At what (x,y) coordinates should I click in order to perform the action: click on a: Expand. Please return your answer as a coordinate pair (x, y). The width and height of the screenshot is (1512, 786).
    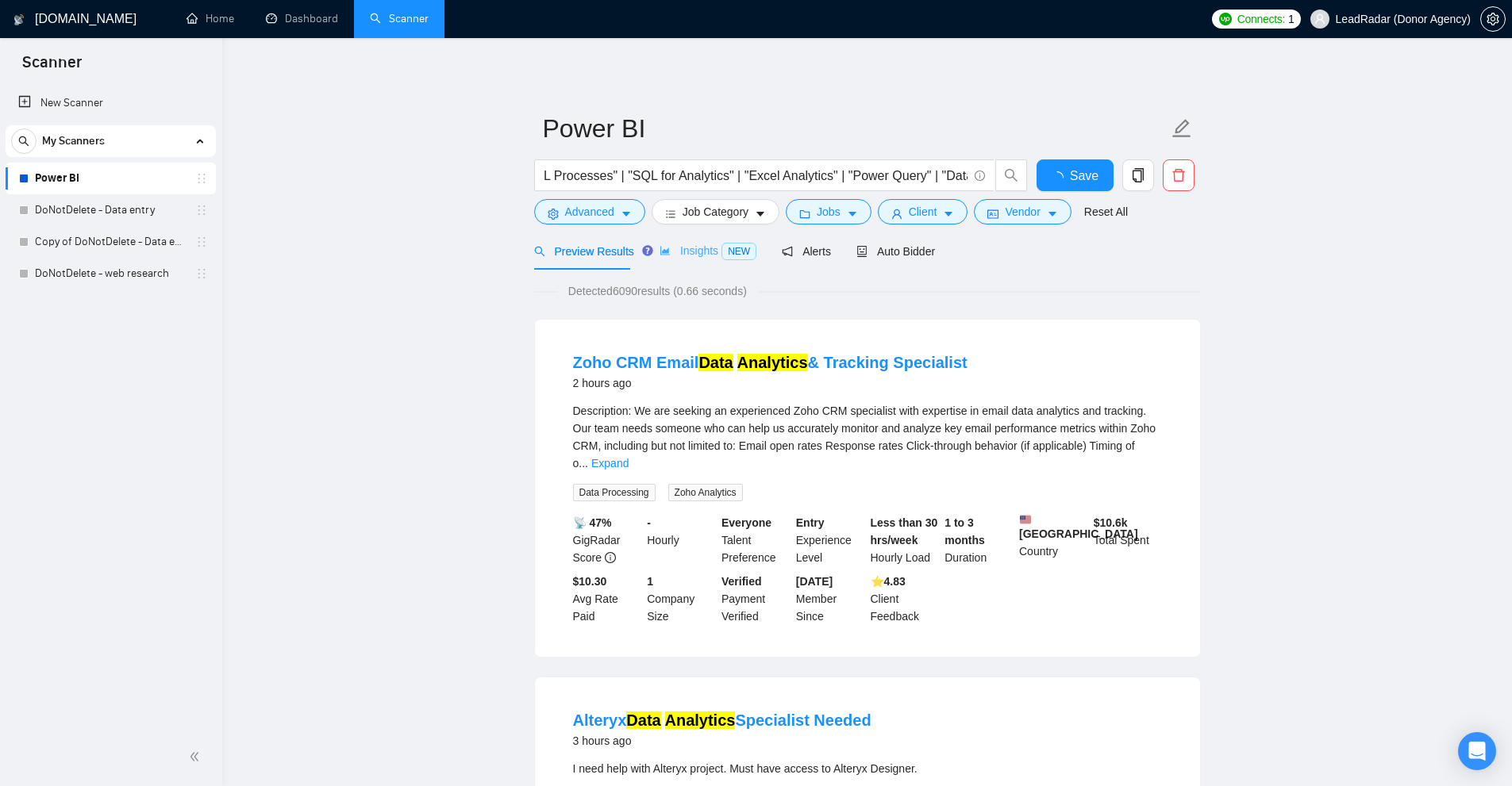
    Looking at the image, I should click on (610, 463).